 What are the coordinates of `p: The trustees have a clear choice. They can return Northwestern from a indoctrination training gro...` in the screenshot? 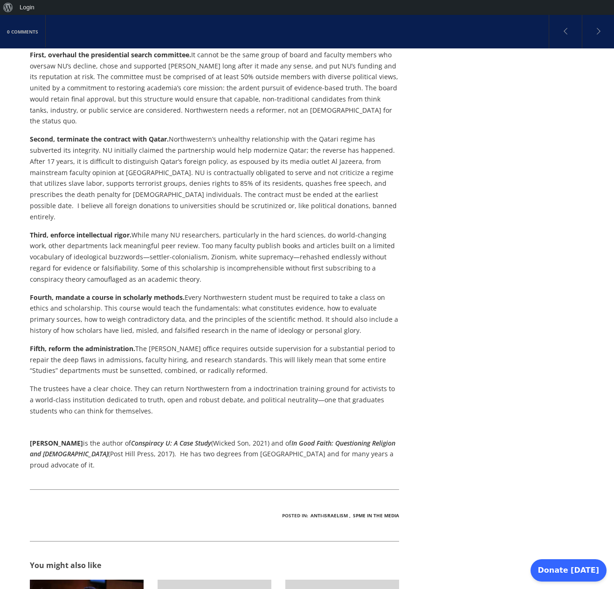 It's located at (214, 400).